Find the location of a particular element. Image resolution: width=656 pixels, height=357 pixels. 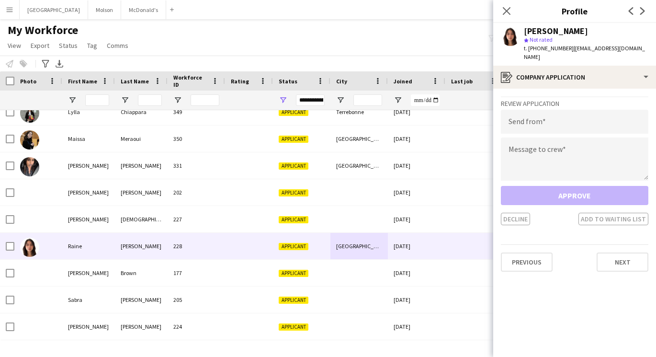

img: Maissa Meraoui is located at coordinates (30, 140).